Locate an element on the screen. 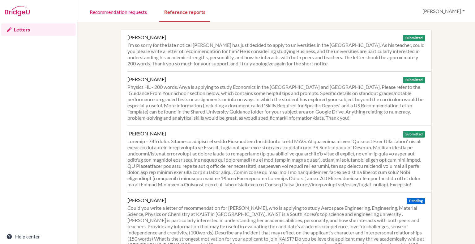 The width and height of the screenshot is (475, 244). a: Help center is located at coordinates (38, 237).